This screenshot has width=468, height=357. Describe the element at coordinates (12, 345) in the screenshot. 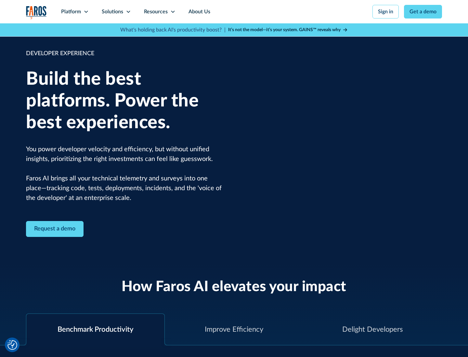

I see `button: Cookie Settings` at that location.